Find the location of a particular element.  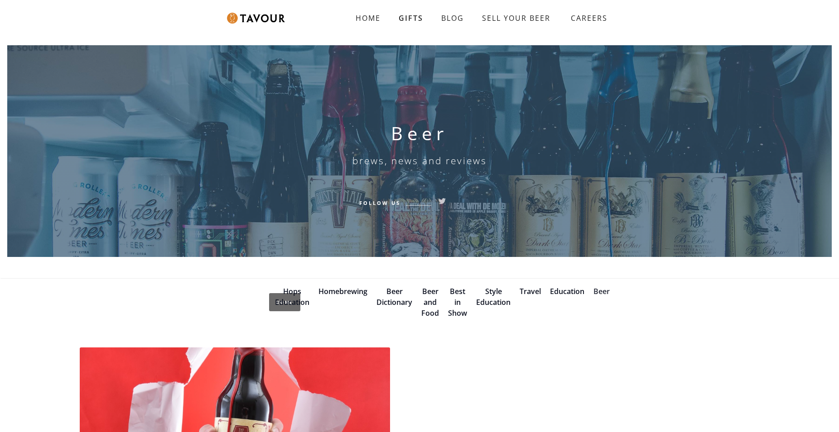

a: SELL YOUR BEER is located at coordinates (516, 18).